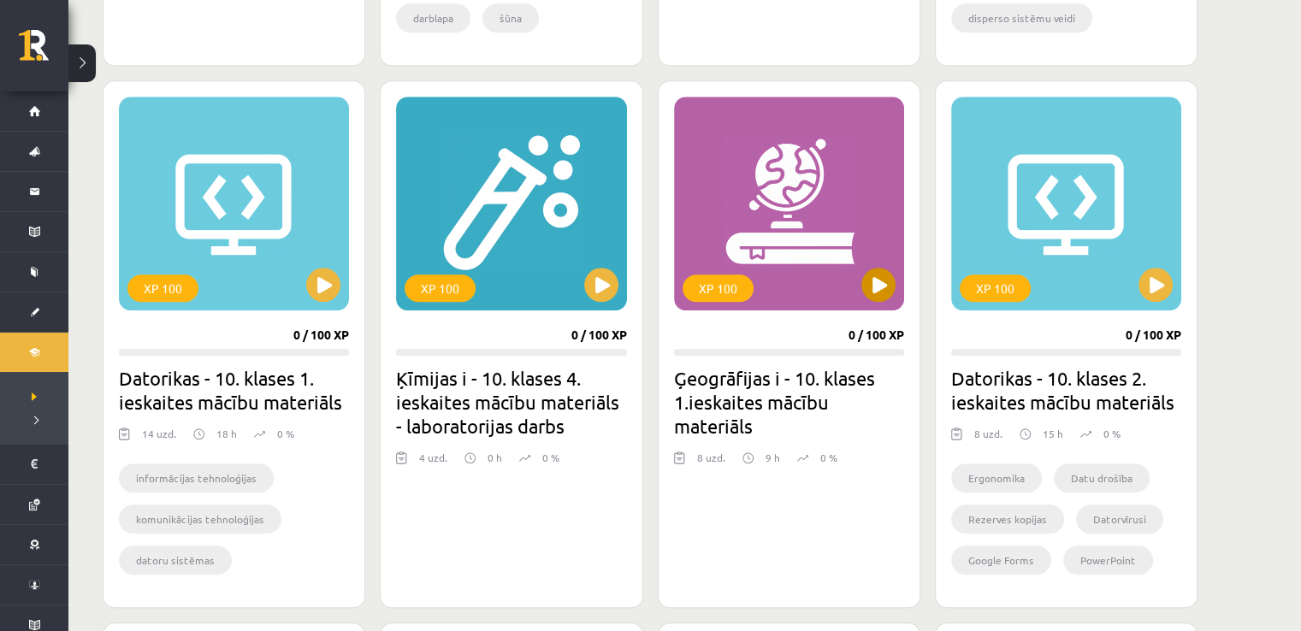  What do you see at coordinates (433, 18) in the screenshot?
I see `li: darblapa` at bounding box center [433, 18].